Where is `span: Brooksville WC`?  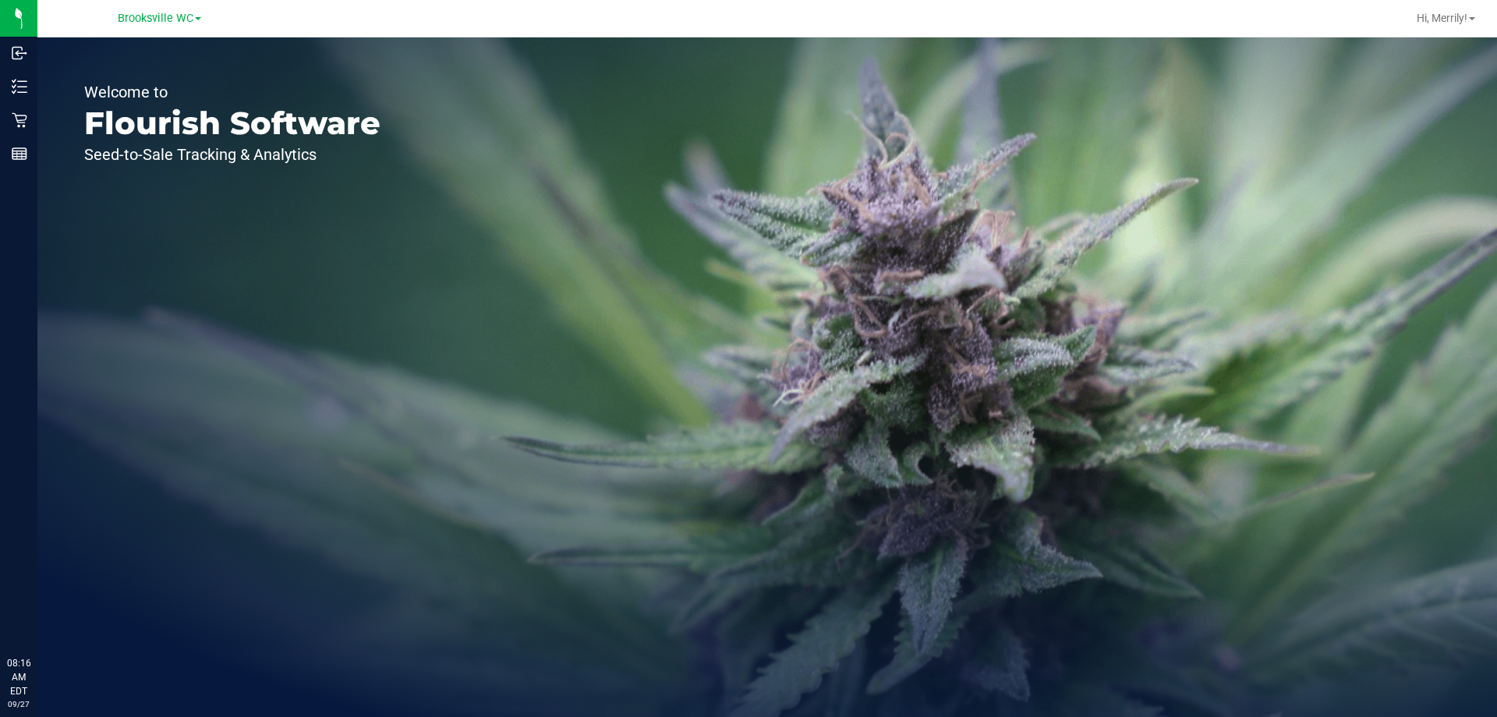 span: Brooksville WC is located at coordinates (155, 18).